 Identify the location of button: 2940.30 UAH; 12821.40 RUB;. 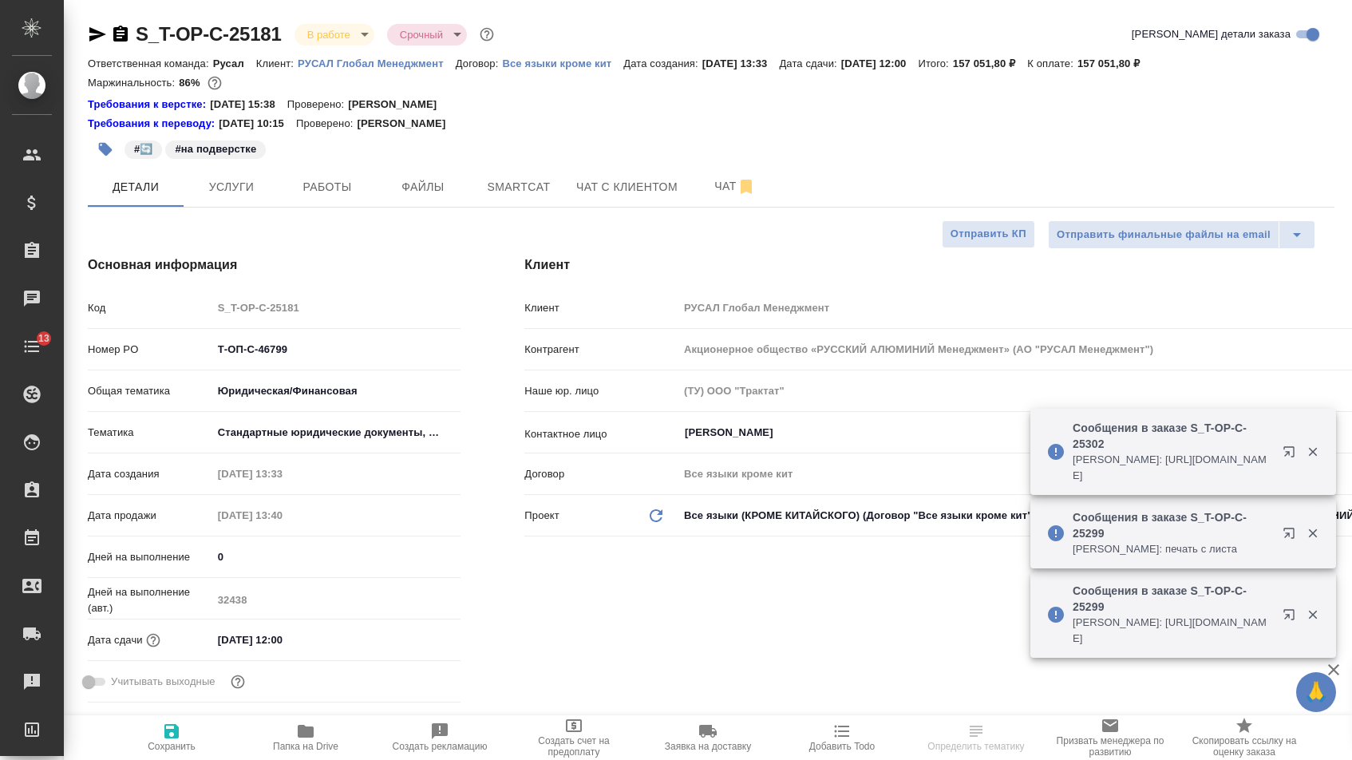
(215, 83).